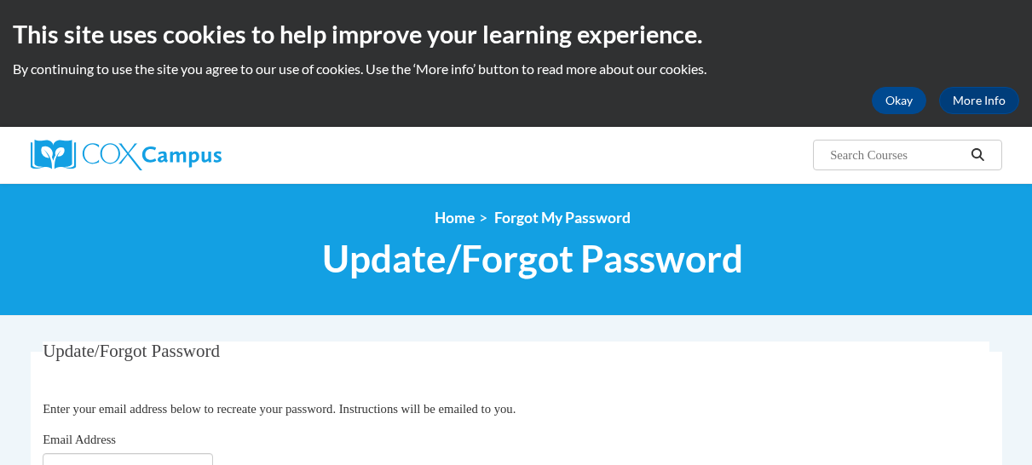  What do you see at coordinates (454, 217) in the screenshot?
I see `a: Home` at bounding box center [454, 217].